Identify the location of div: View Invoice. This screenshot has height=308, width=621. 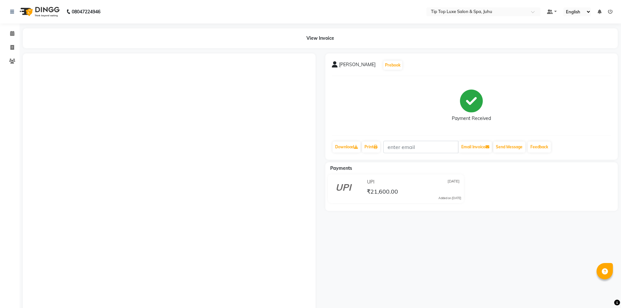
(320, 38).